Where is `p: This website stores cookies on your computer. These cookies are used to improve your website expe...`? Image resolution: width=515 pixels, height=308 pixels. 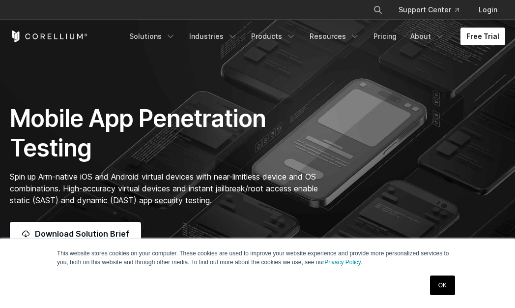
p: This website stores cookies on your computer. These cookies are used to improve your website expe... is located at coordinates (258, 258).